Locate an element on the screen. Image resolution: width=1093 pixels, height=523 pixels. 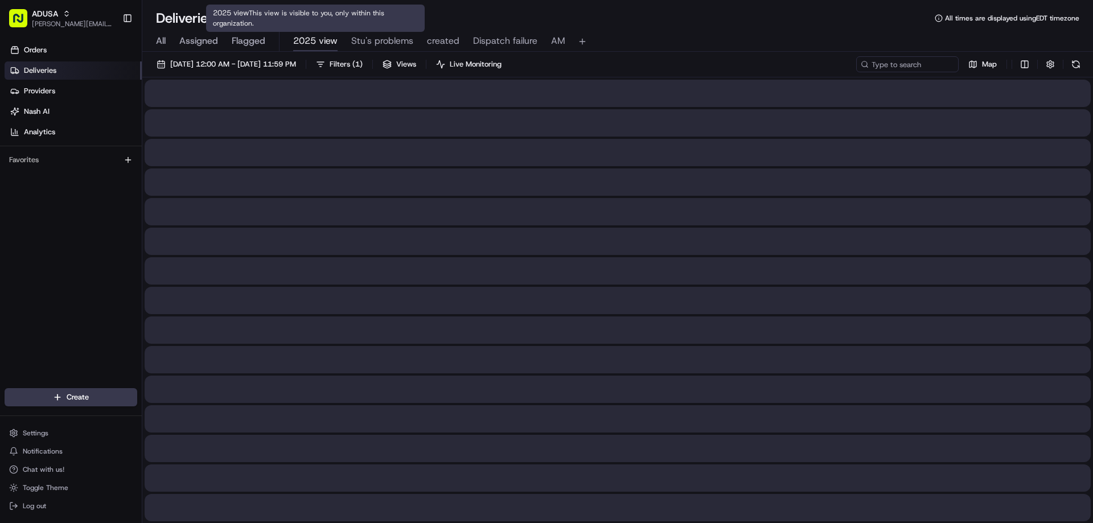
span: All times are displayed using EDT timezone is located at coordinates (1012, 18).